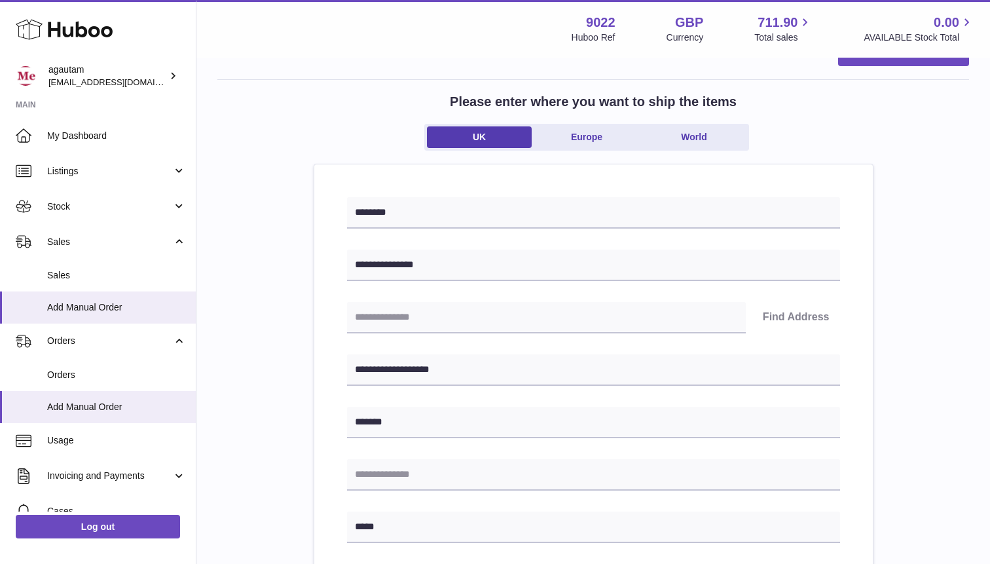 This screenshot has height=564, width=990. What do you see at coordinates (685, 37) in the screenshot?
I see `div: Currency` at bounding box center [685, 37].